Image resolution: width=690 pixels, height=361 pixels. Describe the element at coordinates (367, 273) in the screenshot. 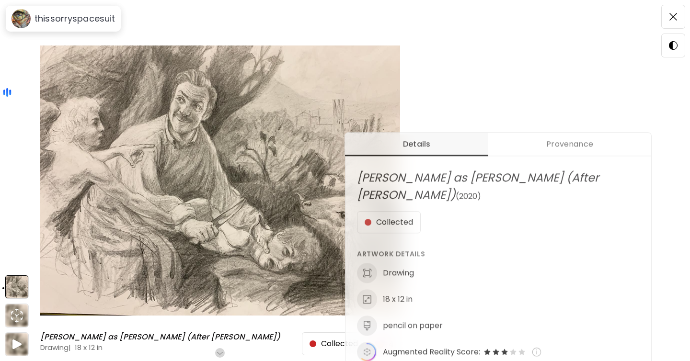

I see `img: discipline` at that location.